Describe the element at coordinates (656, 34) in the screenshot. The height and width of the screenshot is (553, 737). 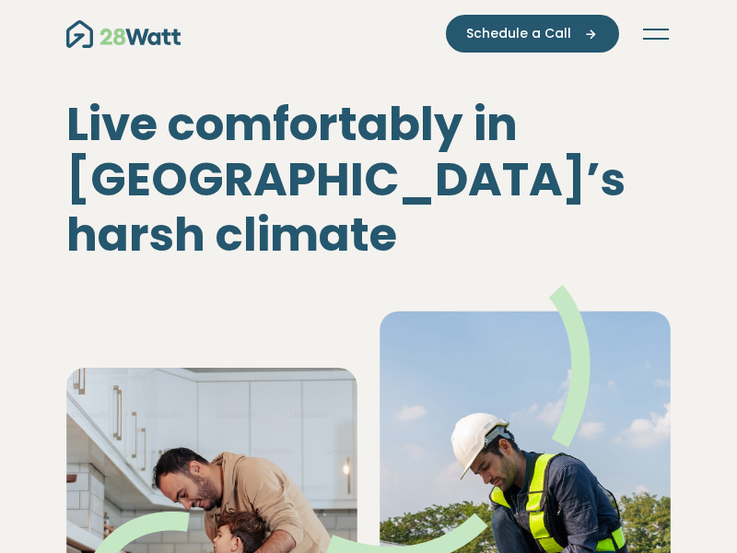
I see `button: Toggle navigation` at that location.